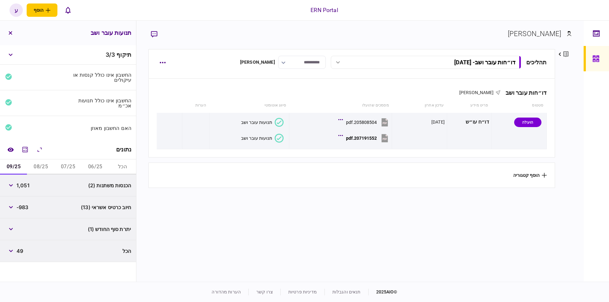  I want to click on a: מדיניות פרטיות, so click(302, 292).